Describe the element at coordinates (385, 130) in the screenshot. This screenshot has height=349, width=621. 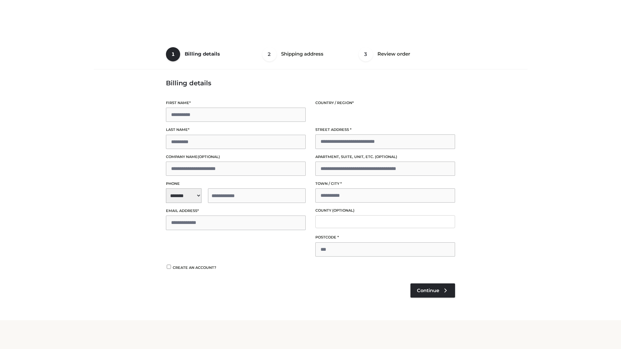
I see `label: Street address` at that location.